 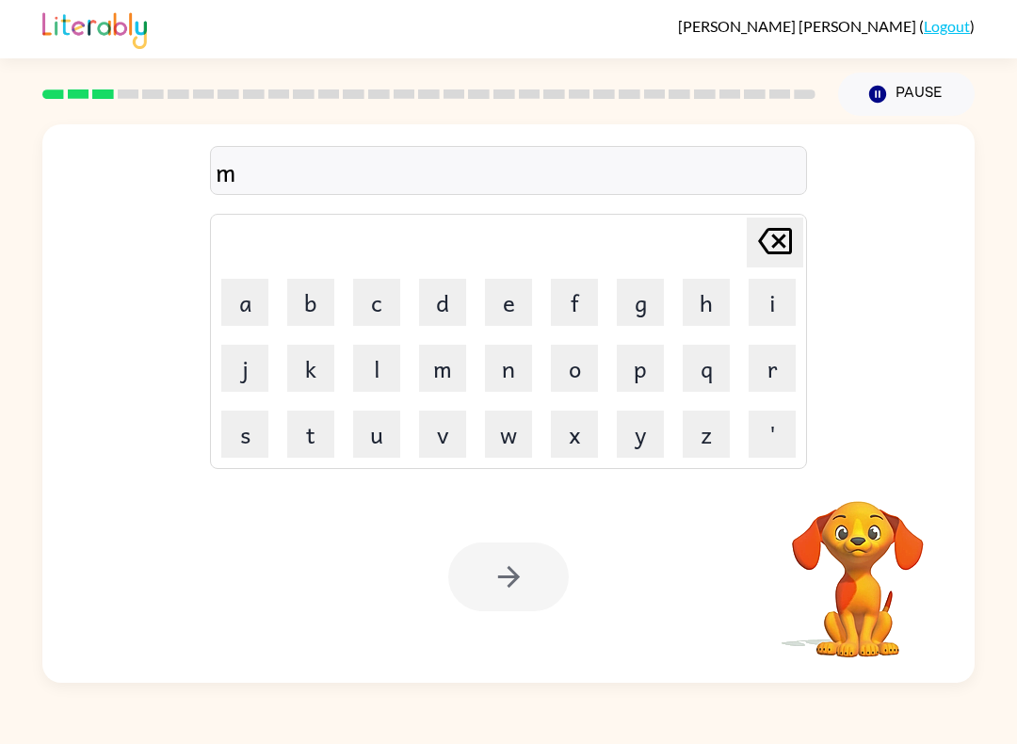 What do you see at coordinates (706, 434) in the screenshot?
I see `button: z` at bounding box center [706, 434].